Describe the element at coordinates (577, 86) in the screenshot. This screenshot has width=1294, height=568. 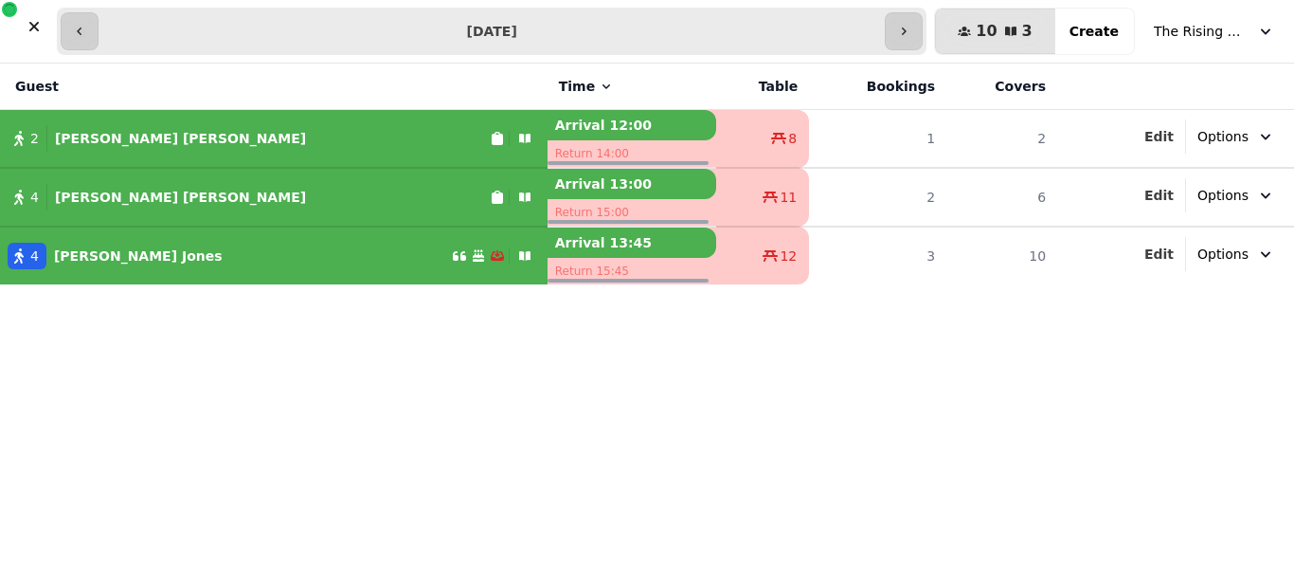
I see `span: Time` at that location.